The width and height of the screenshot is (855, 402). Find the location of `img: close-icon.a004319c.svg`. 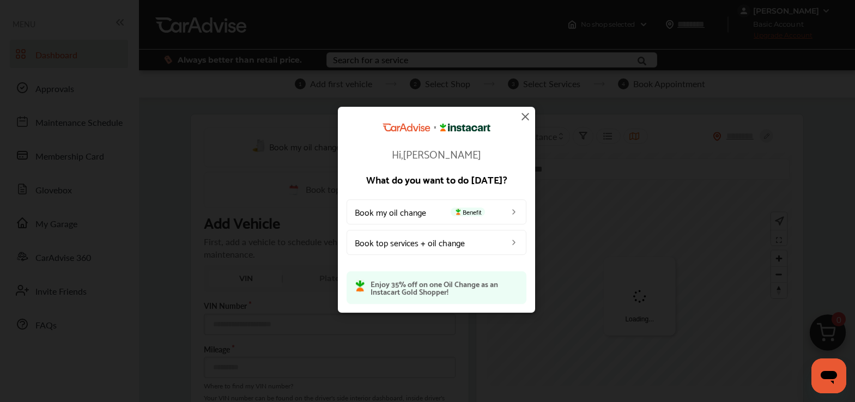

img: close-icon.a004319c.svg is located at coordinates (525, 117).